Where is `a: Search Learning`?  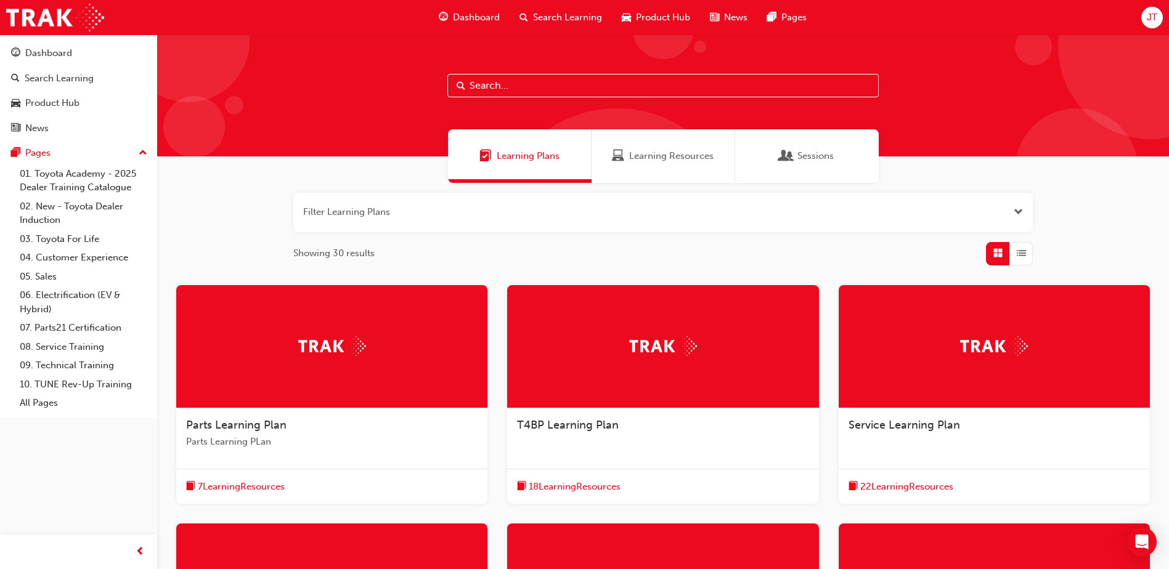
a: Search Learning is located at coordinates (78, 78).